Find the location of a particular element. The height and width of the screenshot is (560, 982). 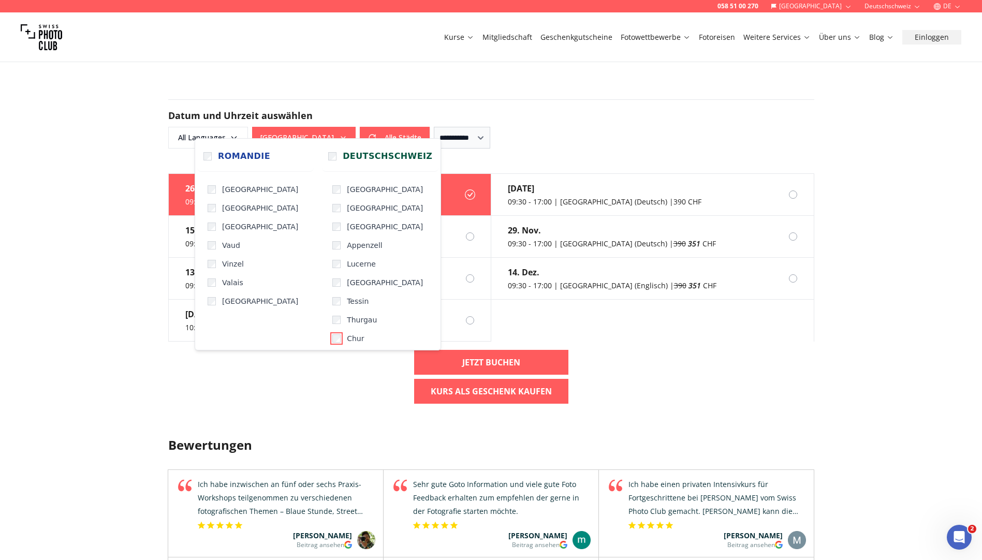

button: Kurse is located at coordinates (459, 37).